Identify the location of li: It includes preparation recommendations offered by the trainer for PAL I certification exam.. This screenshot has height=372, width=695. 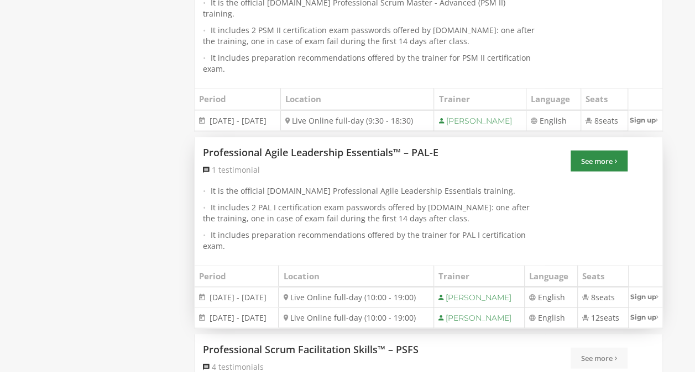
(370, 241).